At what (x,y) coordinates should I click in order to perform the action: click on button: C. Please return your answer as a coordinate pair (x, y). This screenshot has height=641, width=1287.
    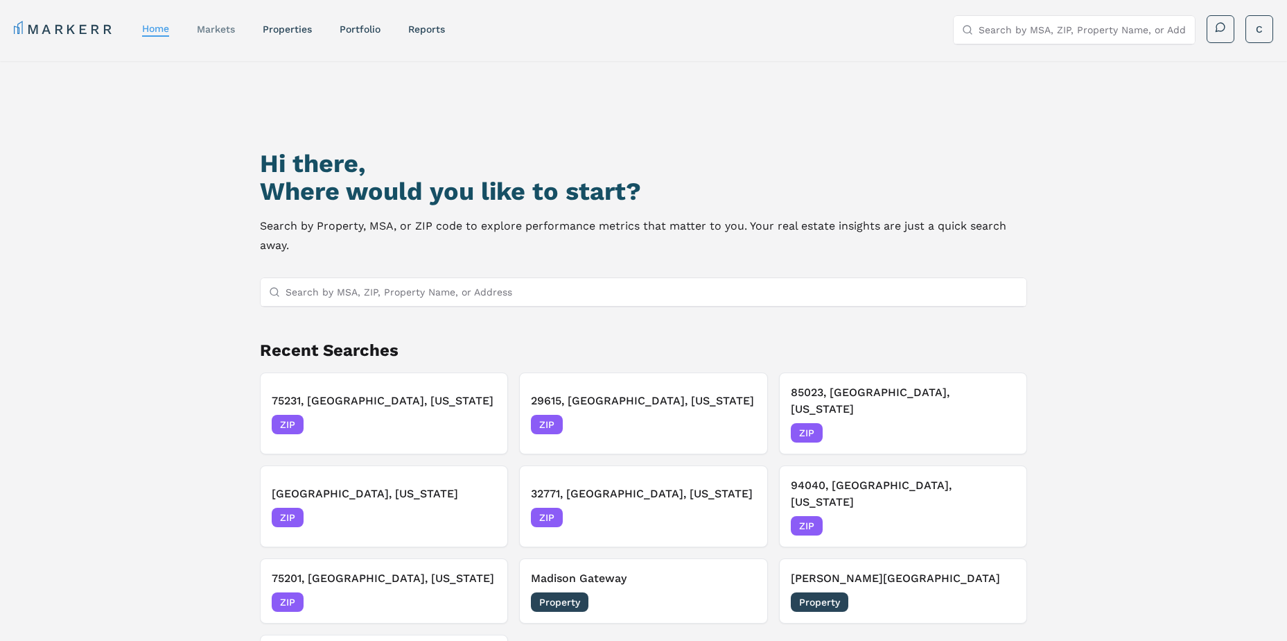
    Looking at the image, I should click on (1260, 29).